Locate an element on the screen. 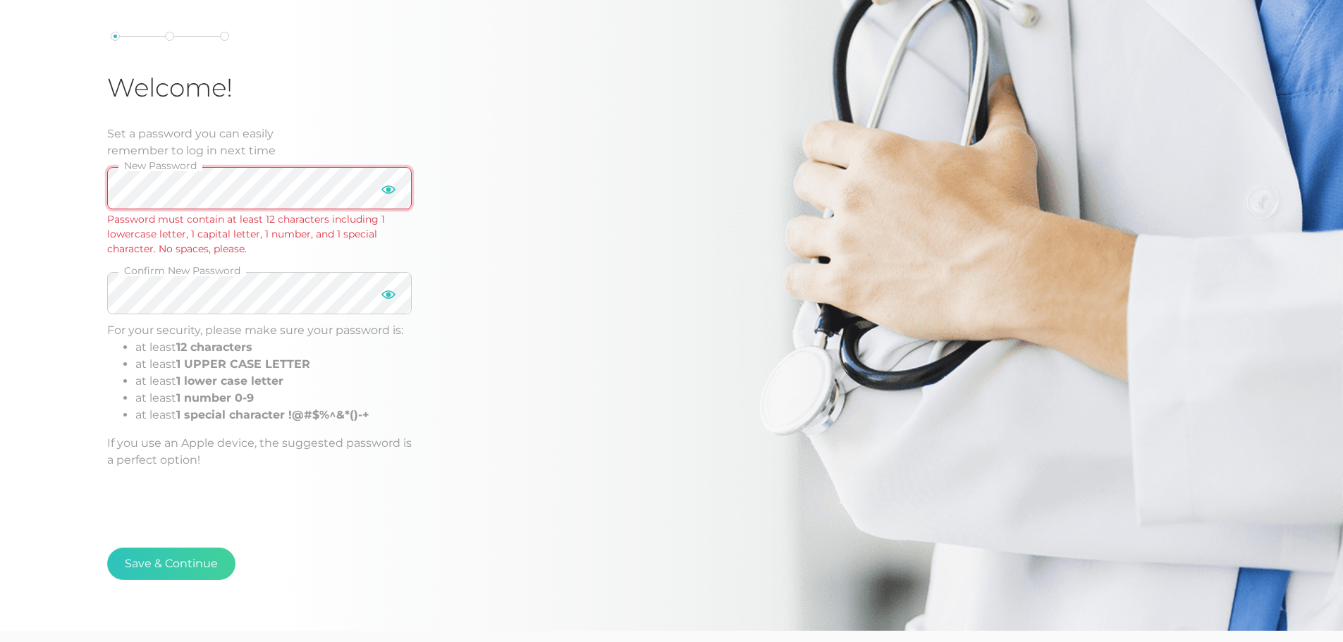 This screenshot has height=642, width=1343. b: 1 UPPER CASE LETTER is located at coordinates (243, 364).